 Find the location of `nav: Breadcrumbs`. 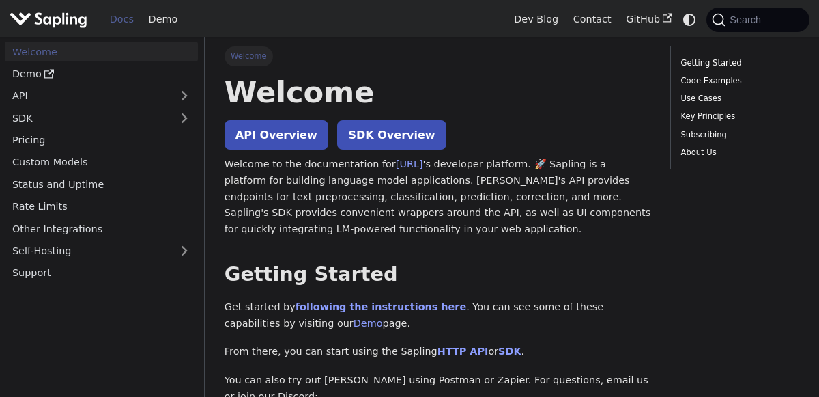

nav: Breadcrumbs is located at coordinates (438, 56).